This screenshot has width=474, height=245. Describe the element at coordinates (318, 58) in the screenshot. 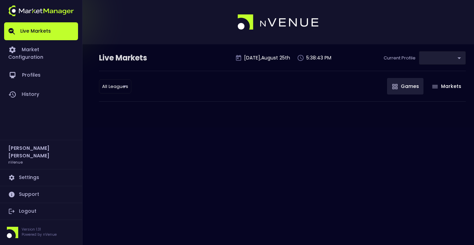

I see `p: 5:38:43 PM` at that location.